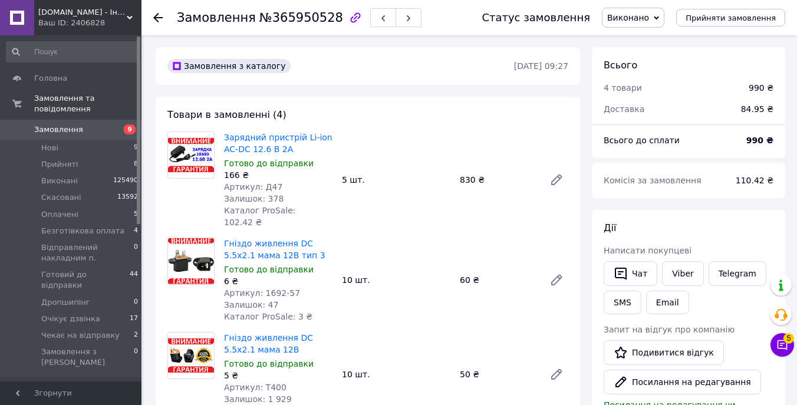  What do you see at coordinates (682, 382) in the screenshot?
I see `button: Посилання на редагування` at bounding box center [682, 382].